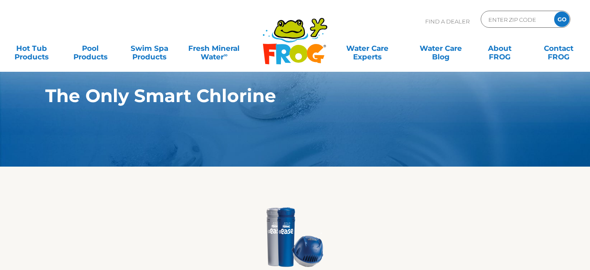 This screenshot has width=590, height=270. What do you see at coordinates (447, 21) in the screenshot?
I see `p: Find A Dealer` at bounding box center [447, 21].